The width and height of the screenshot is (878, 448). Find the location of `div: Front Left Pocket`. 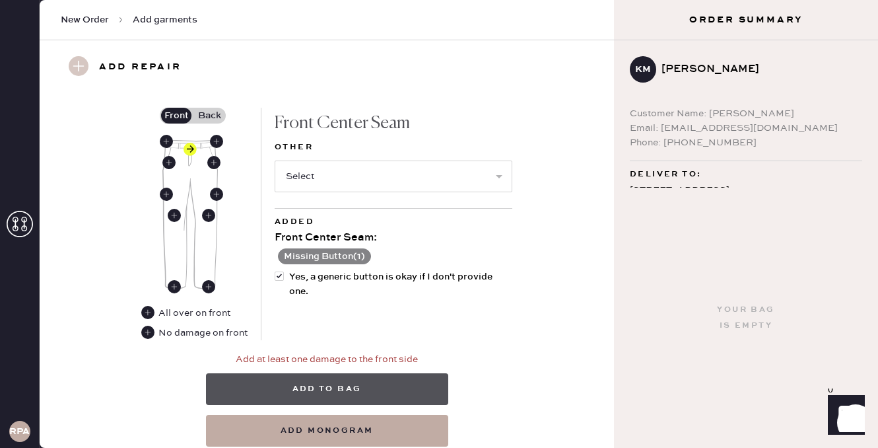

div: Front Left Pocket is located at coordinates (214, 162).